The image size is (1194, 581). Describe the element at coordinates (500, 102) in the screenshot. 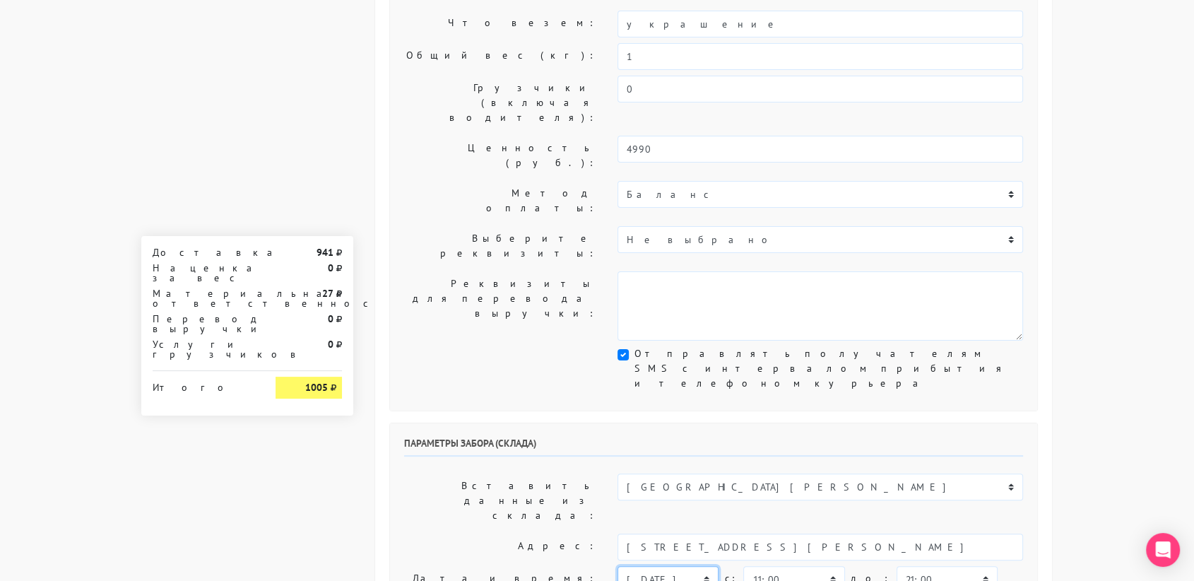

I see `label: Грузчики (включая водителя):` at that location.